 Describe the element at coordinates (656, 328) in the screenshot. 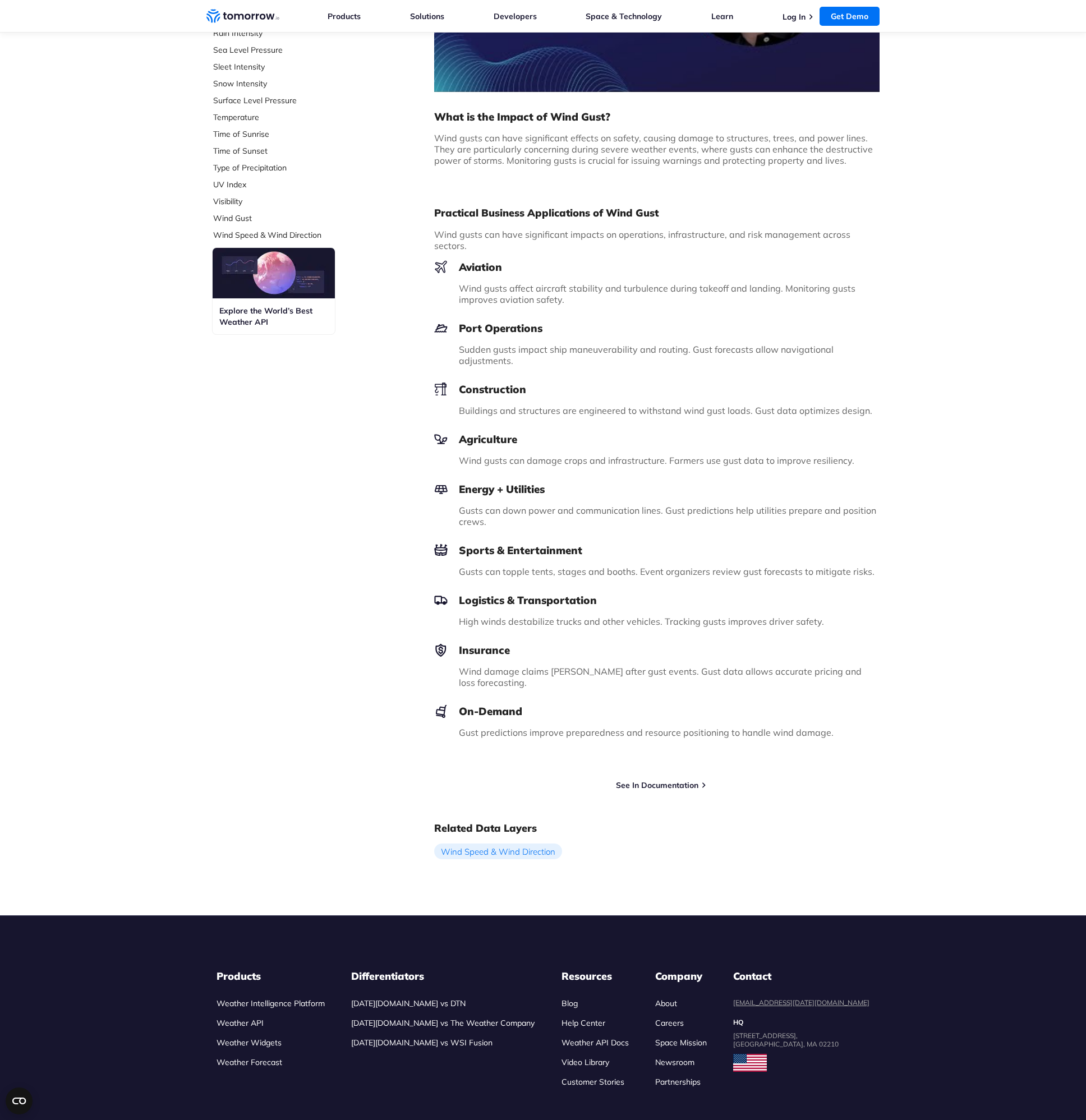

I see `h3: Port Operations` at that location.